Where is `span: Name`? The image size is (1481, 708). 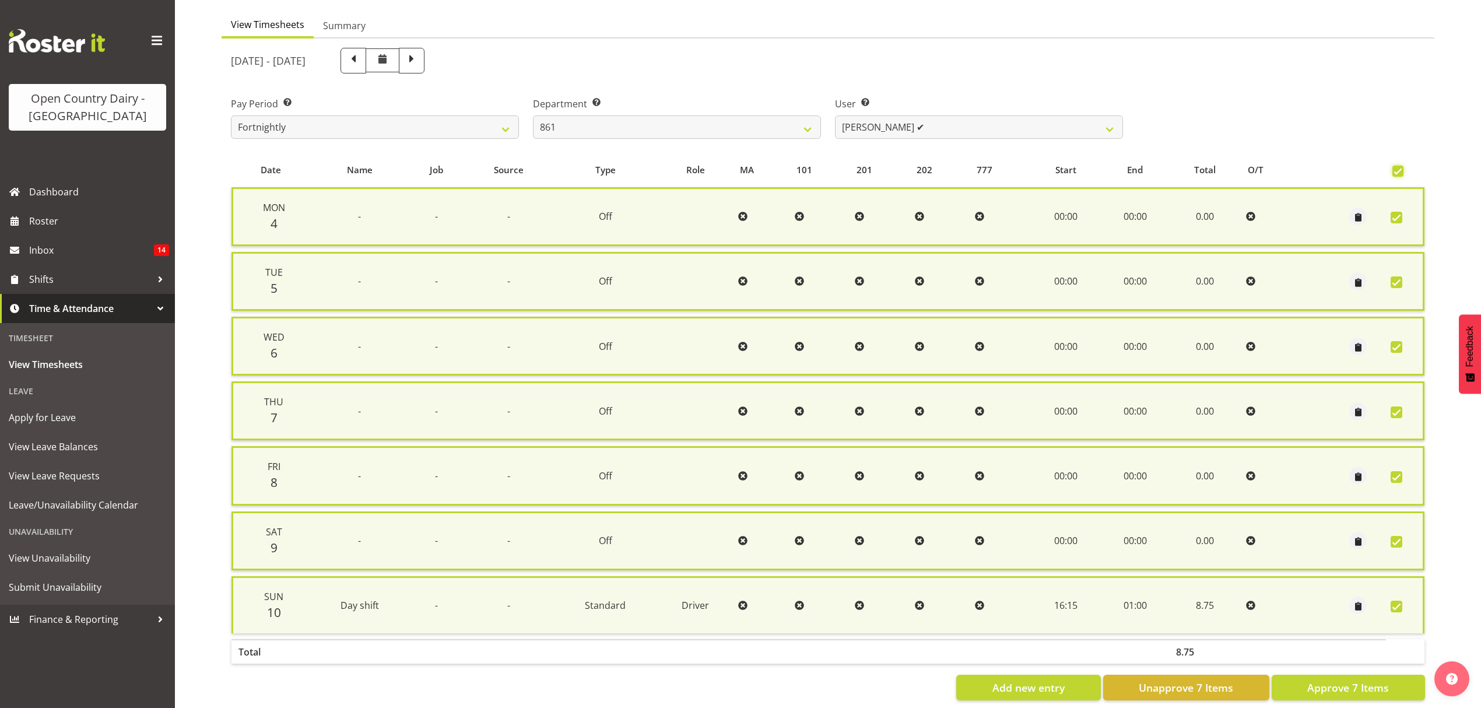
span: Name is located at coordinates (360, 170).